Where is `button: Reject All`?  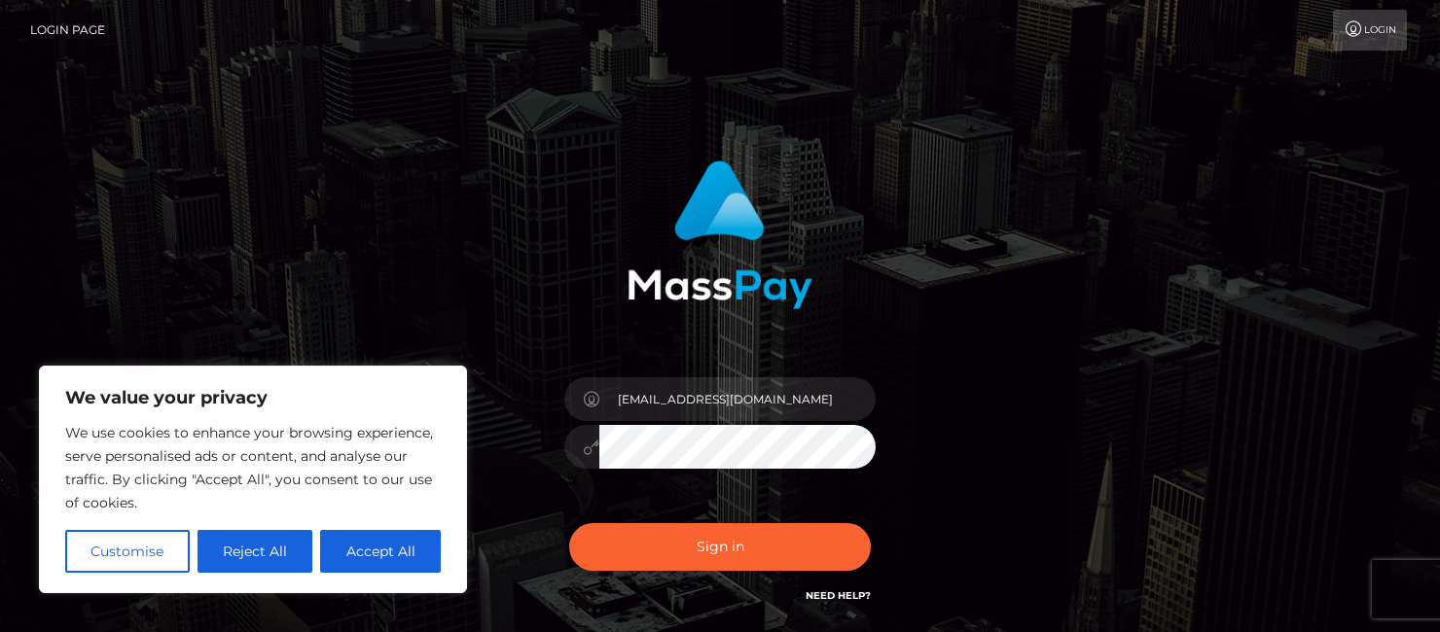
button: Reject All is located at coordinates (255, 552).